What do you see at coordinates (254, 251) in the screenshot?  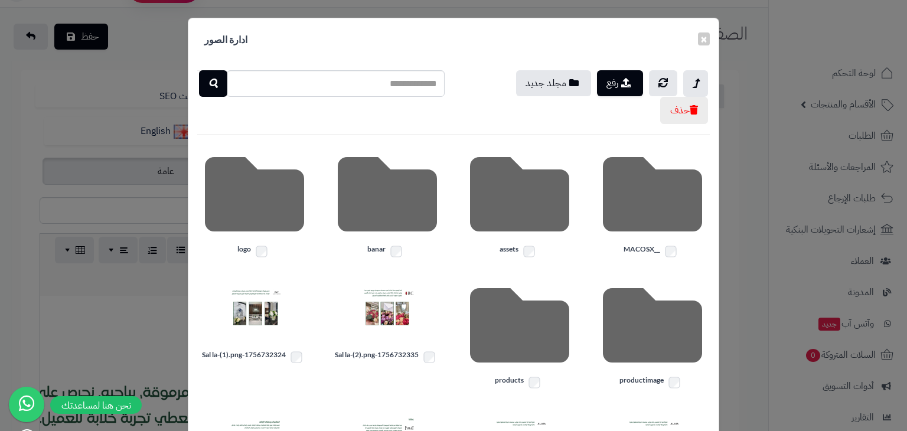 I see `label: logo` at bounding box center [254, 251].